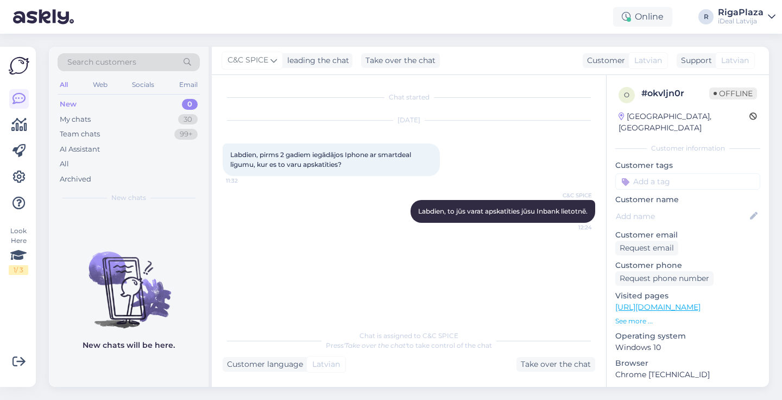 This screenshot has width=782, height=400. Describe the element at coordinates (375, 345) in the screenshot. I see `i: 'Take over the chat'` at that location.